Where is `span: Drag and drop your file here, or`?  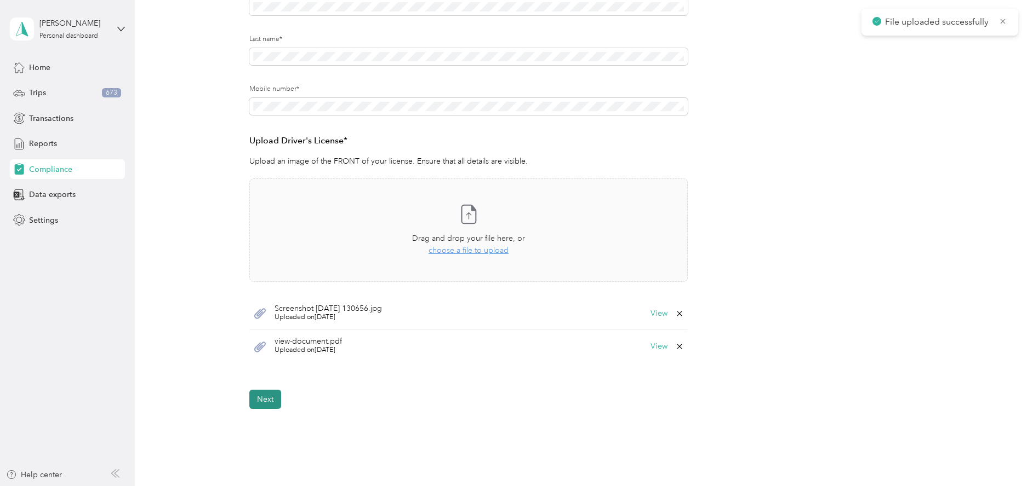
span: Drag and drop your file here, or is located at coordinates (468, 238).